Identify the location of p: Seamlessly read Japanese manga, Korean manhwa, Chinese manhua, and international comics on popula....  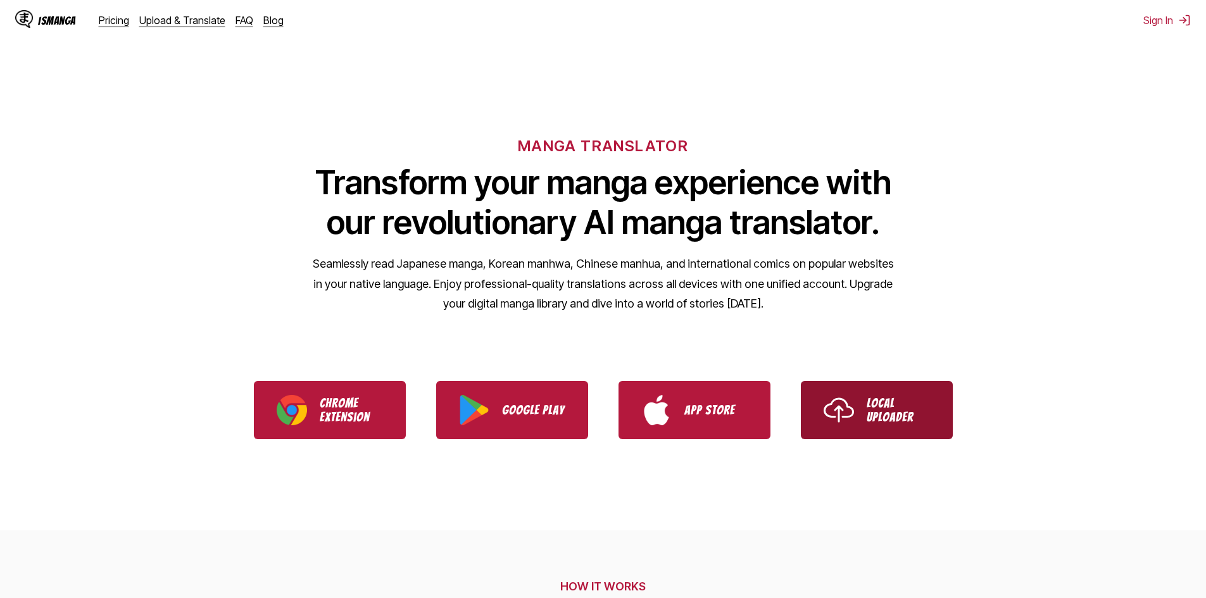
(603, 284).